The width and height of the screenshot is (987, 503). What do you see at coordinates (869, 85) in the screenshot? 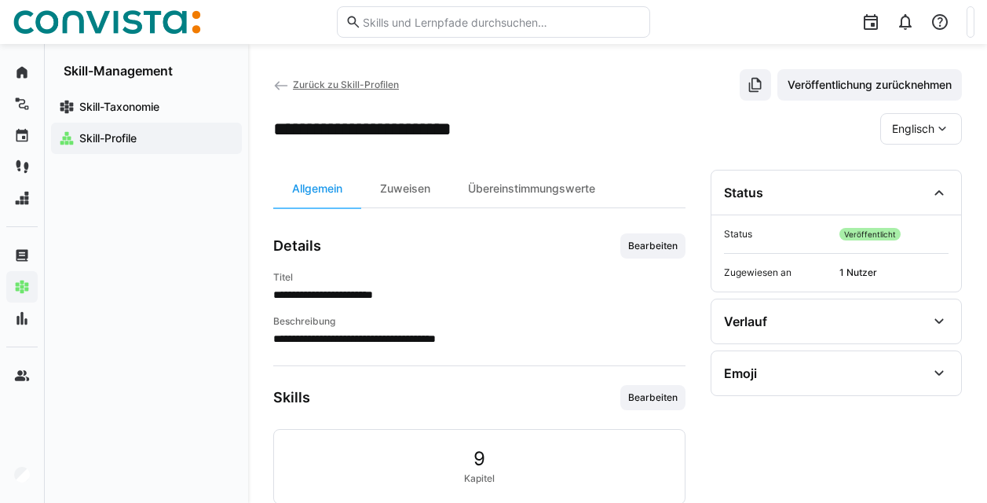
I see `span: Veröffentlichung zurücknehmen` at bounding box center [869, 85].